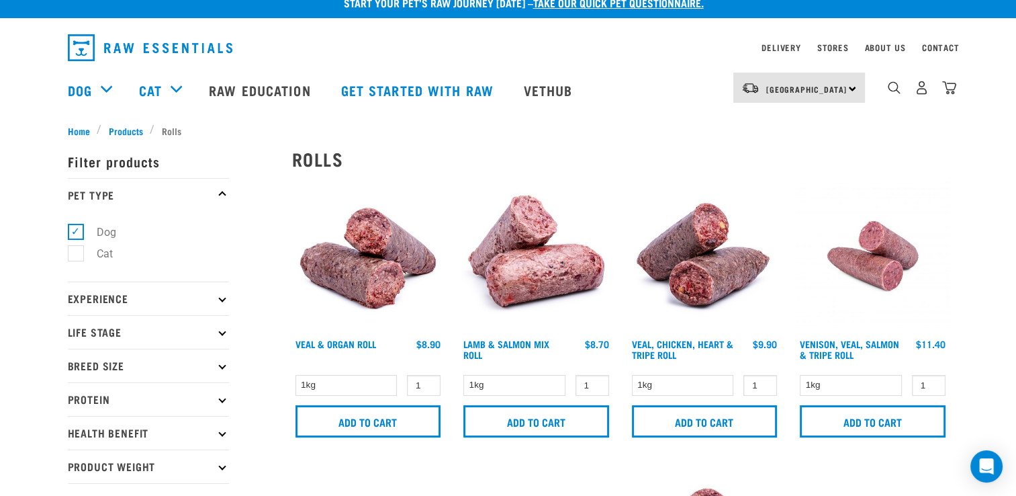  What do you see at coordinates (148, 298) in the screenshot?
I see `p: Experience` at bounding box center [148, 298].